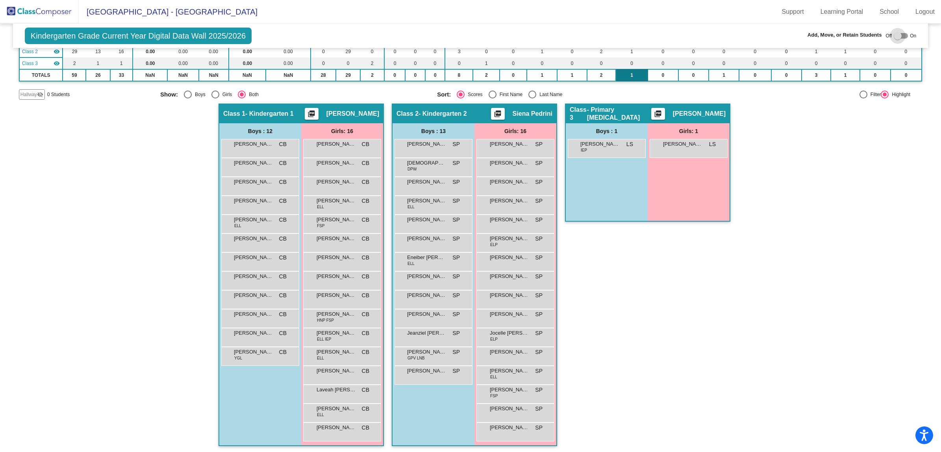 This screenshot has width=941, height=452. What do you see at coordinates (845, 35) in the screenshot?
I see `span: Add, Move, or Retain Students` at bounding box center [845, 35].